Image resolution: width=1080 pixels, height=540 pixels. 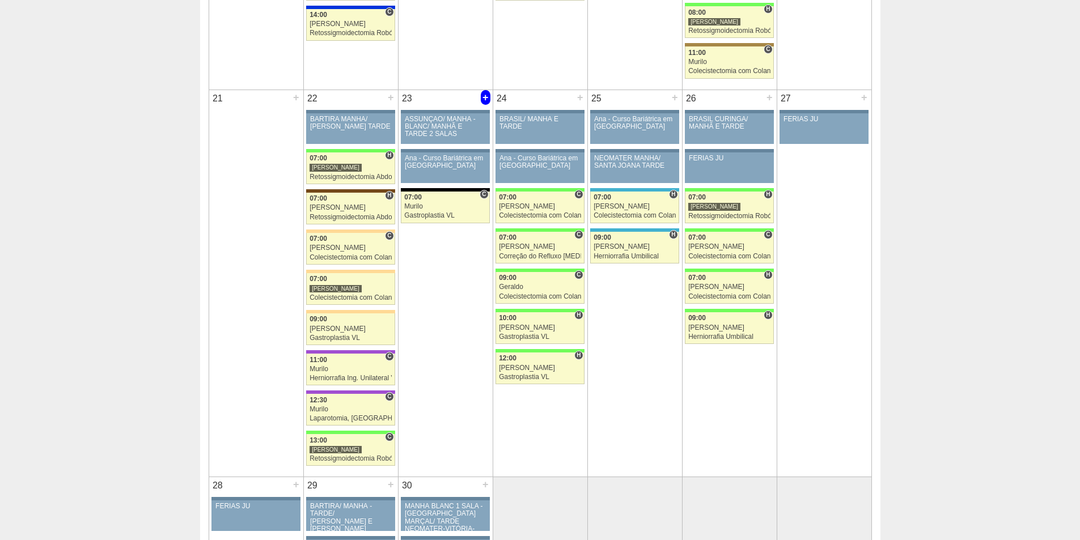 I want to click on div: 21, so click(x=218, y=99).